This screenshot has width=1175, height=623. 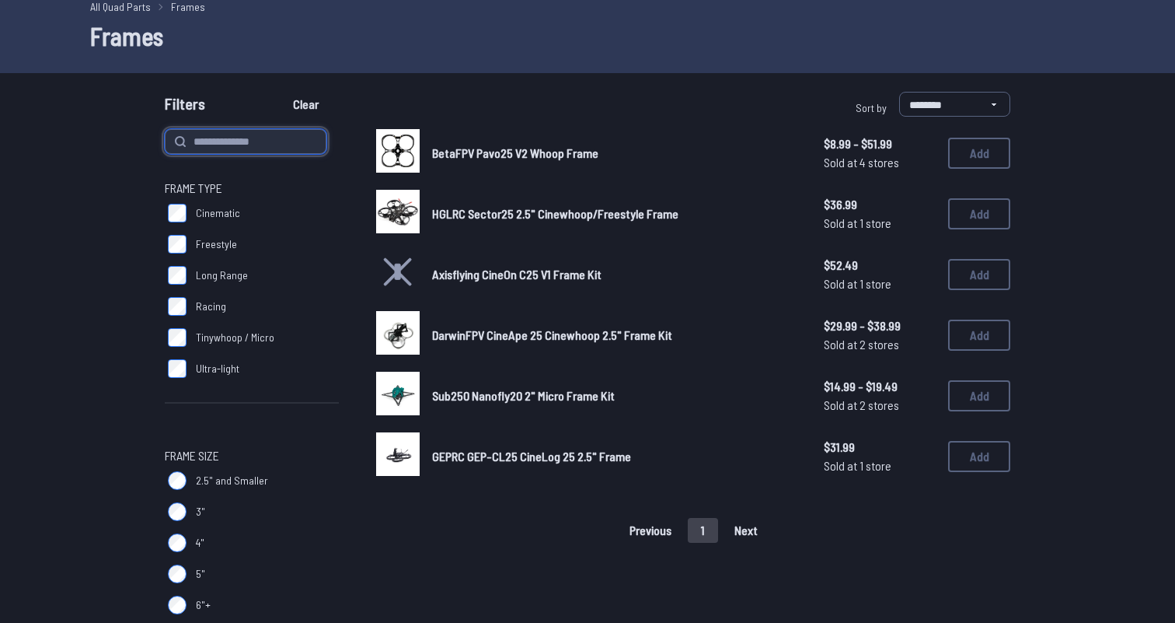 What do you see at coordinates (523, 395) in the screenshot?
I see `span: Sub250 Nanofly20 2" Micro Frame Kit` at bounding box center [523, 395].